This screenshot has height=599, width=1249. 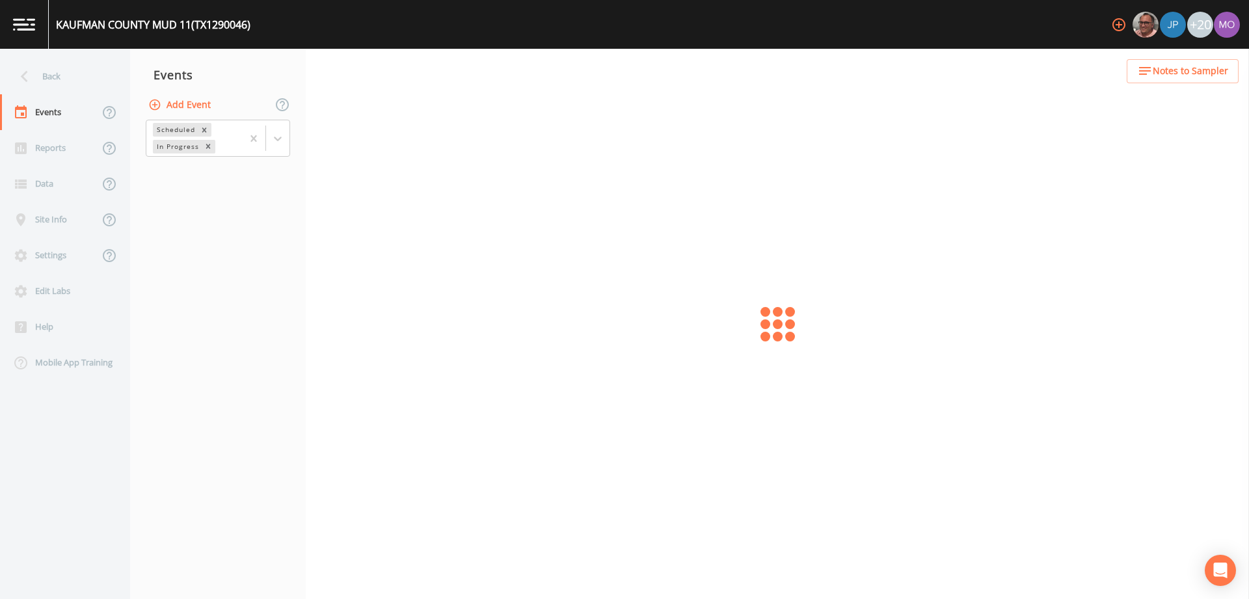 What do you see at coordinates (218, 75) in the screenshot?
I see `div: Events` at bounding box center [218, 75].